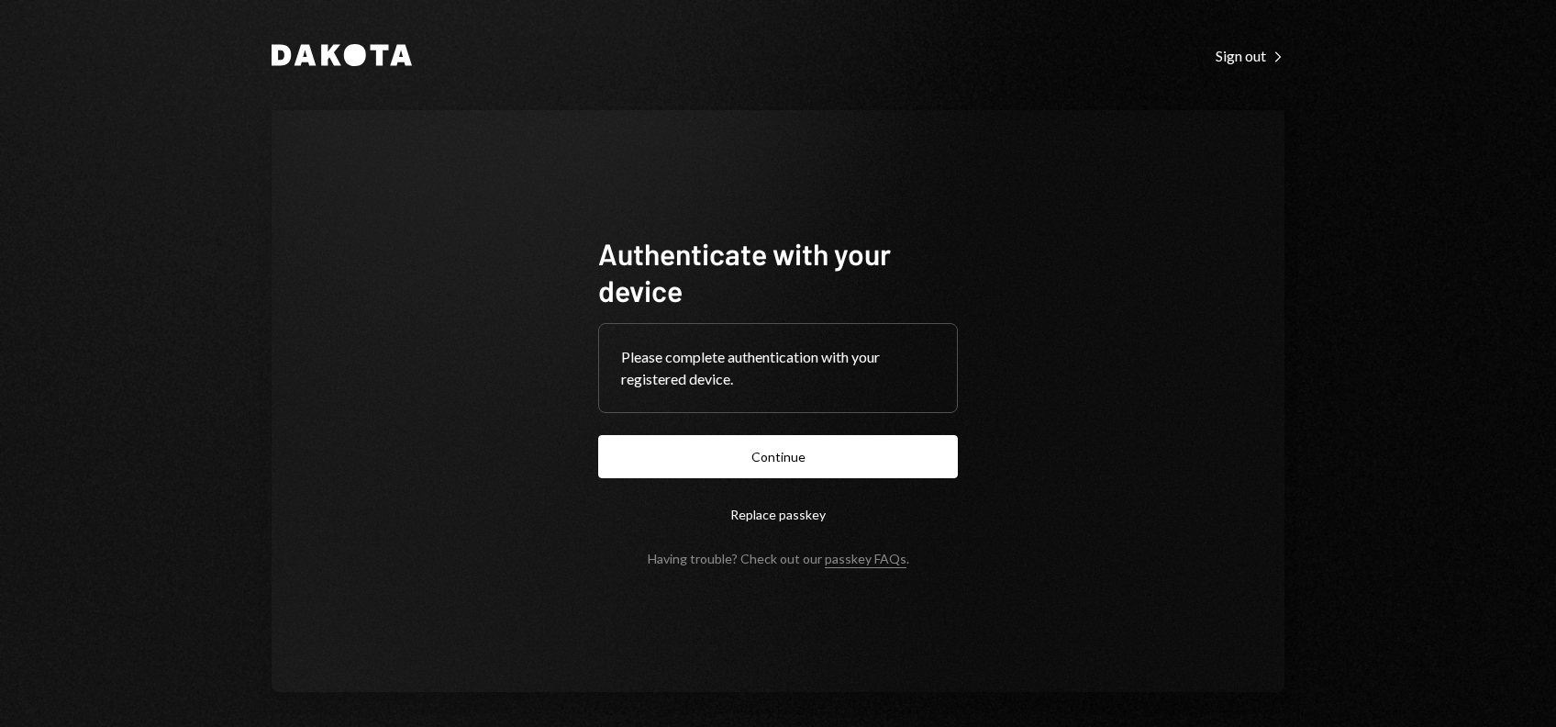  I want to click on h1: Authenticate with your device, so click(778, 272).